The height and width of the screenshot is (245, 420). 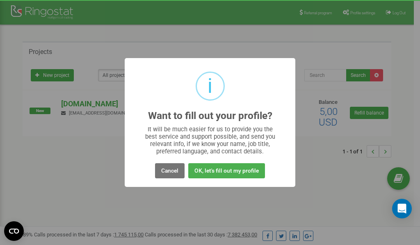 What do you see at coordinates (210, 116) in the screenshot?
I see `h2: Want to fill out your profile?` at bounding box center [210, 116].